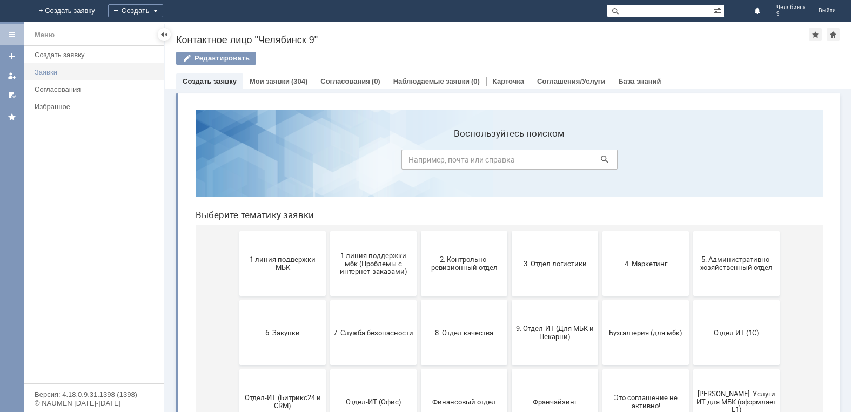  What do you see at coordinates (277, 300) in the screenshot?
I see `button: Финансовый отдел` at bounding box center [277, 300].